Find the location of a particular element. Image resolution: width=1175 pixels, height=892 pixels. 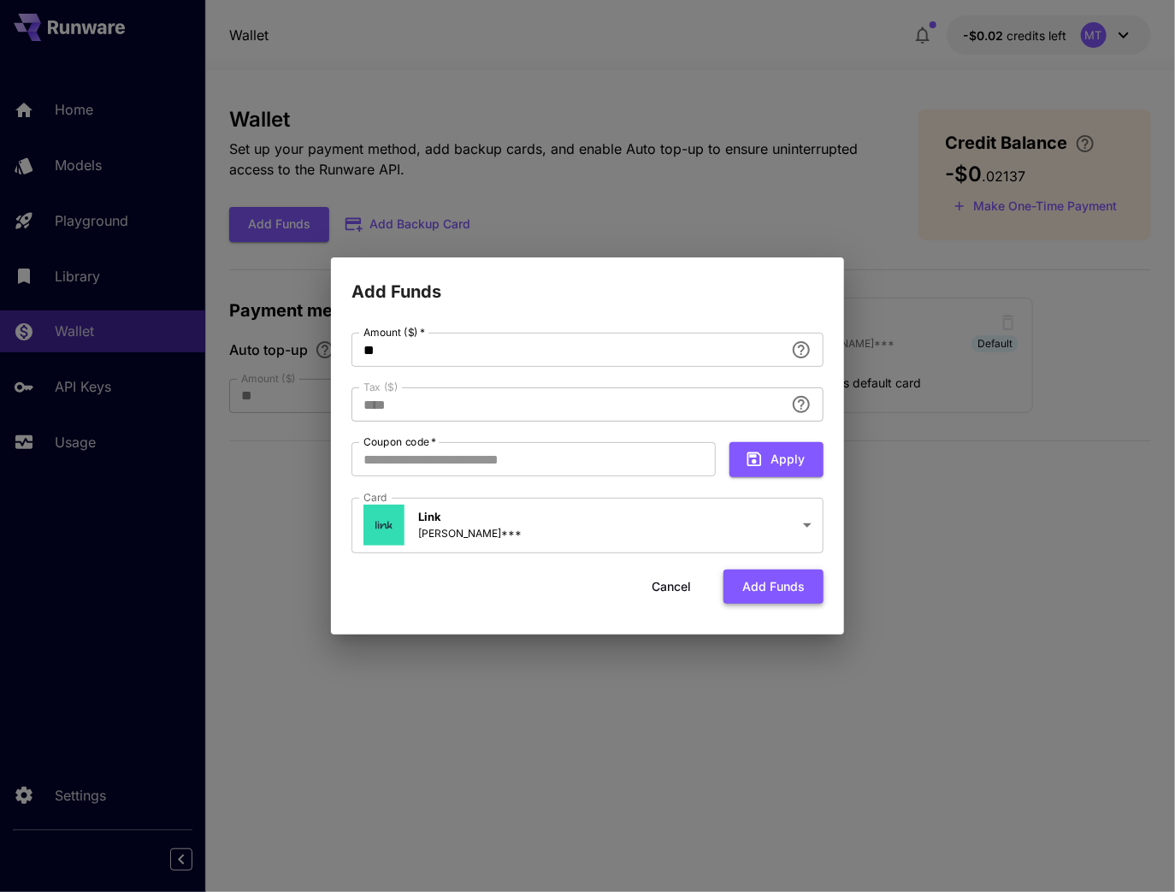

h2: Add Funds is located at coordinates (587, 281).